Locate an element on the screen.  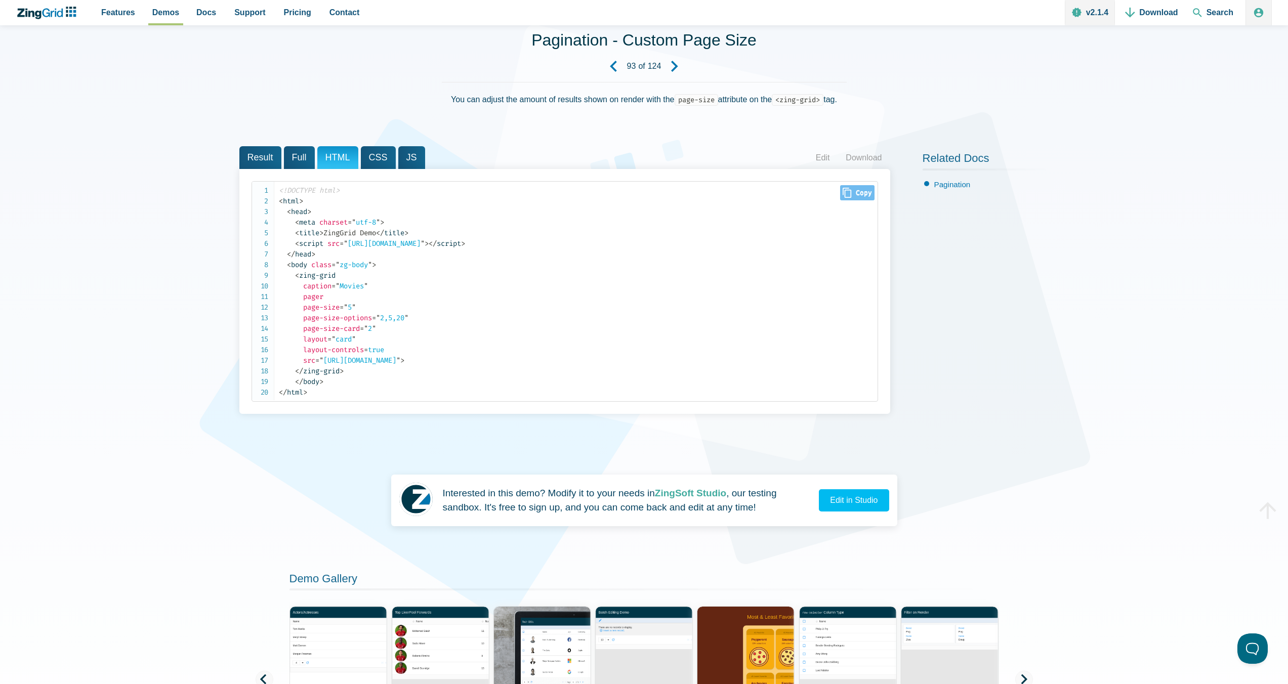
h2: Demo Gallery is located at coordinates (644, 581).